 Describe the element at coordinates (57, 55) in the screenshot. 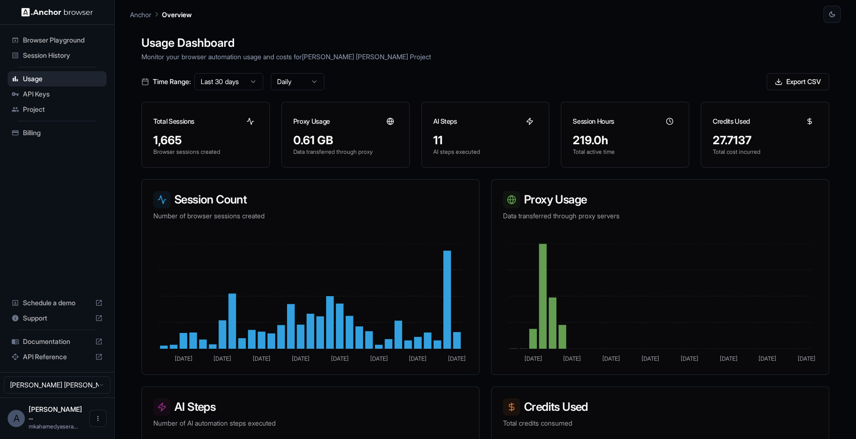

I see `div: Session History` at that location.